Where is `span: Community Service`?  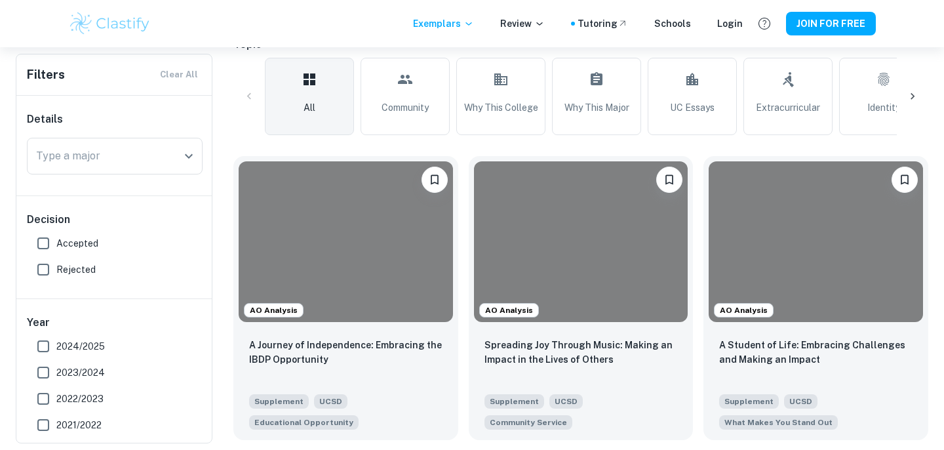
span: Community Service is located at coordinates (528, 422).